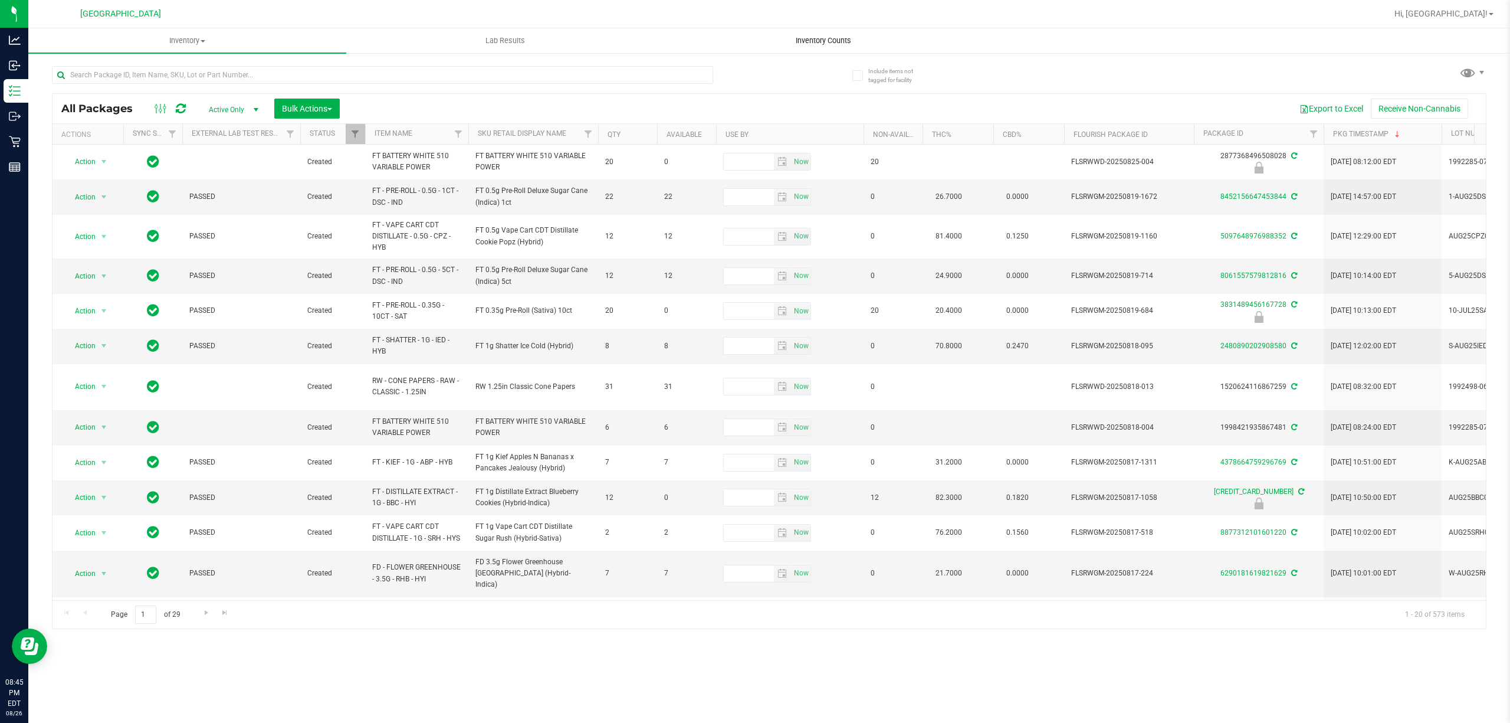 This screenshot has width=1510, height=723. I want to click on a: 4378664759296769, so click(1254, 462).